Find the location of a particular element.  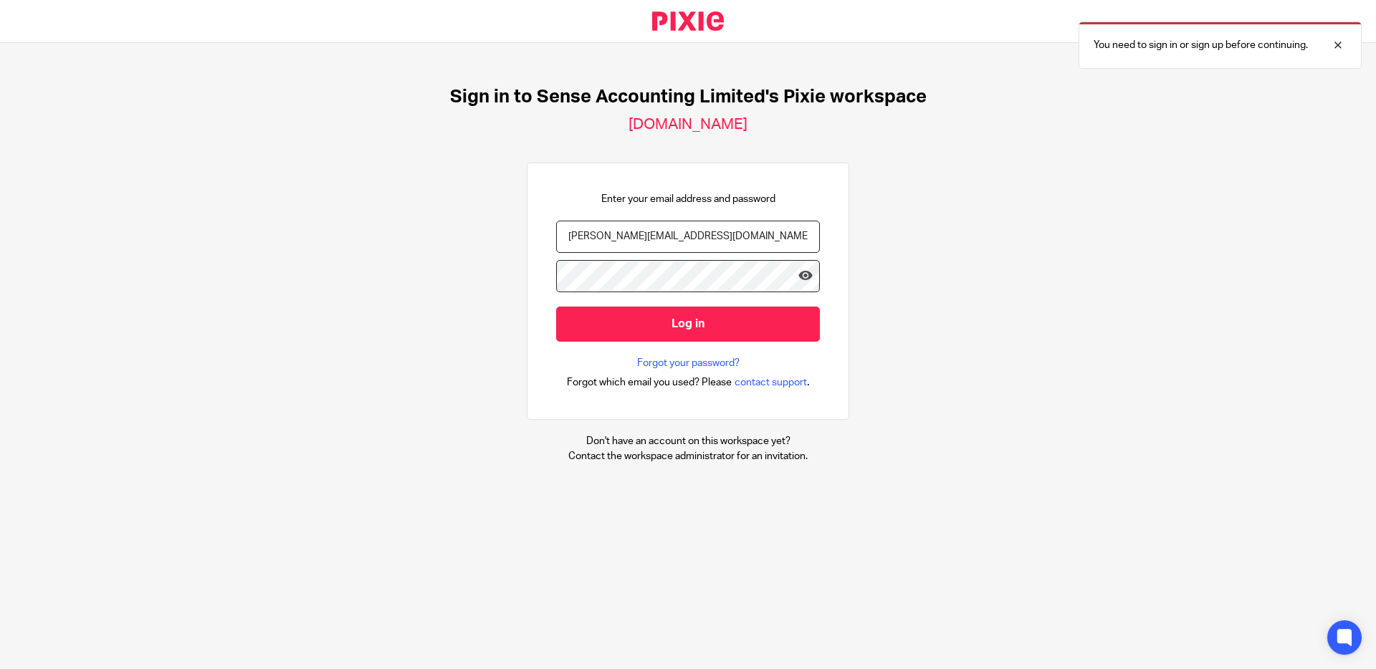

span: Forgot which email you used? Please is located at coordinates (649, 383).